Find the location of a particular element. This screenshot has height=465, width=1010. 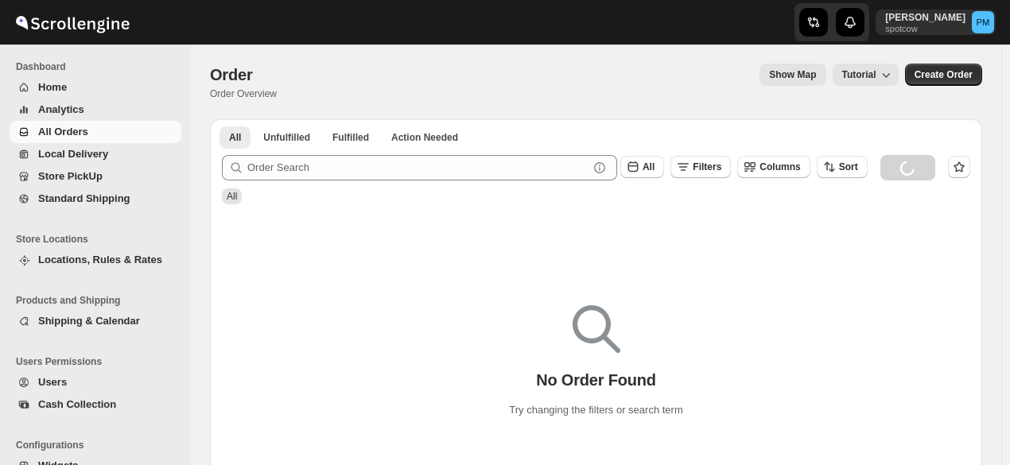

span: Users is located at coordinates (52, 382).